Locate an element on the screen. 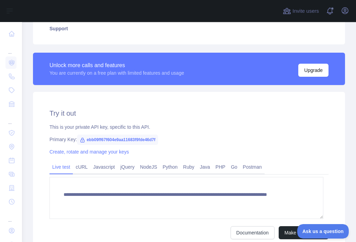 The image size is (356, 242). button: Invite users is located at coordinates (301, 11).